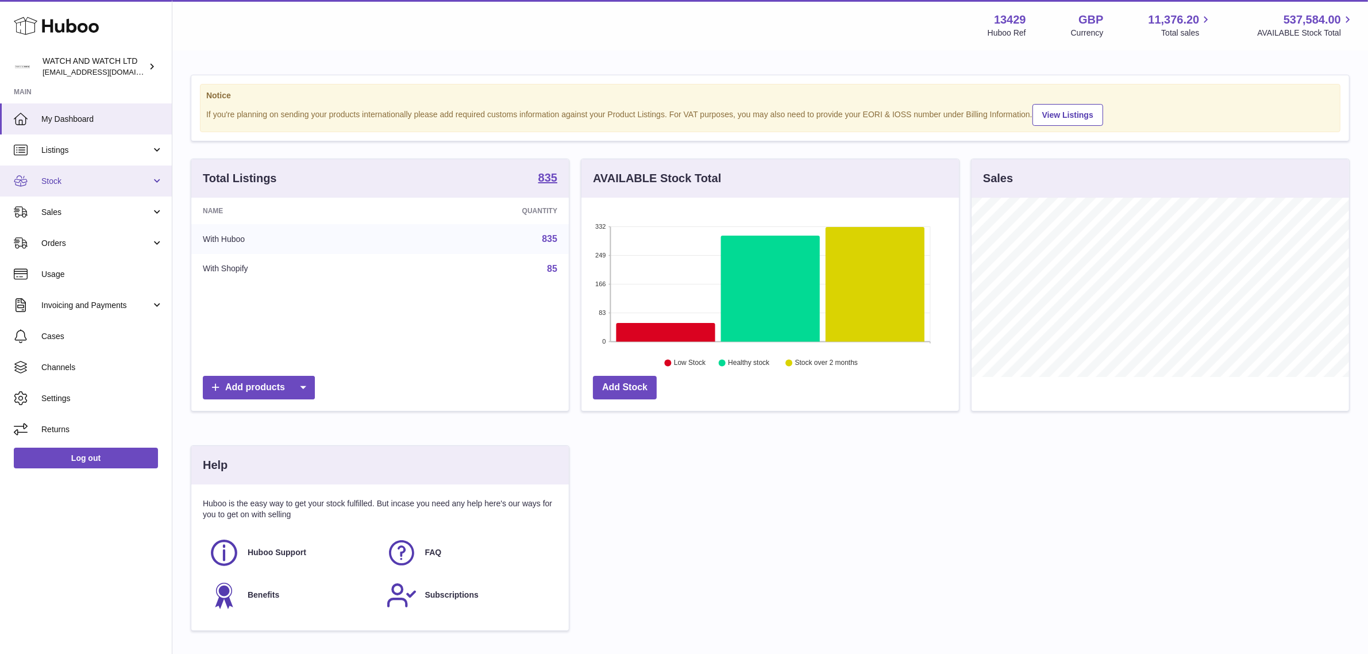 Image resolution: width=1368 pixels, height=654 pixels. What do you see at coordinates (96, 181) in the screenshot?
I see `span: Stock` at bounding box center [96, 181].